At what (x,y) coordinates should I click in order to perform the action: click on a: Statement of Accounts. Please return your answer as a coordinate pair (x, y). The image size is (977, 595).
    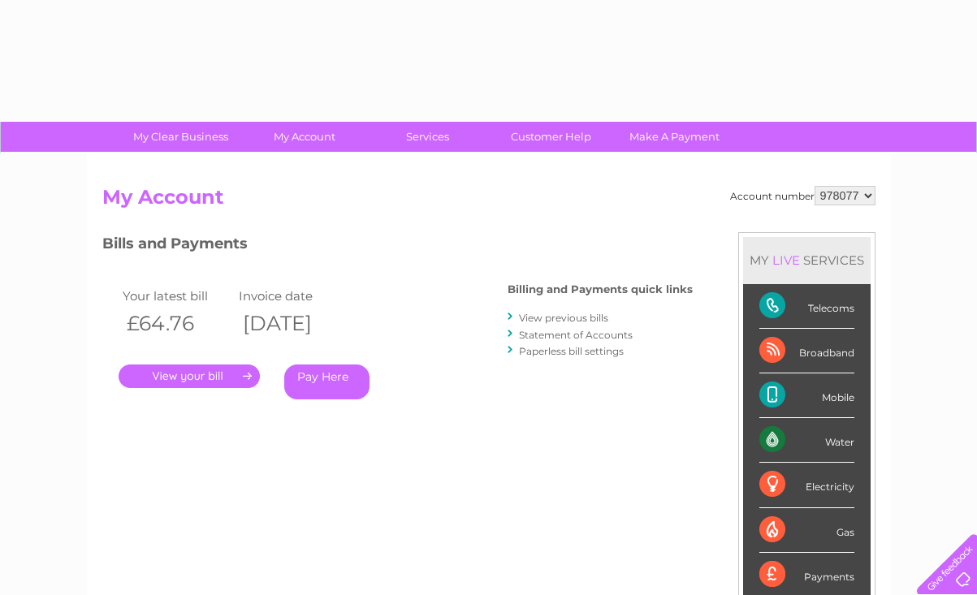
    Looking at the image, I should click on (576, 335).